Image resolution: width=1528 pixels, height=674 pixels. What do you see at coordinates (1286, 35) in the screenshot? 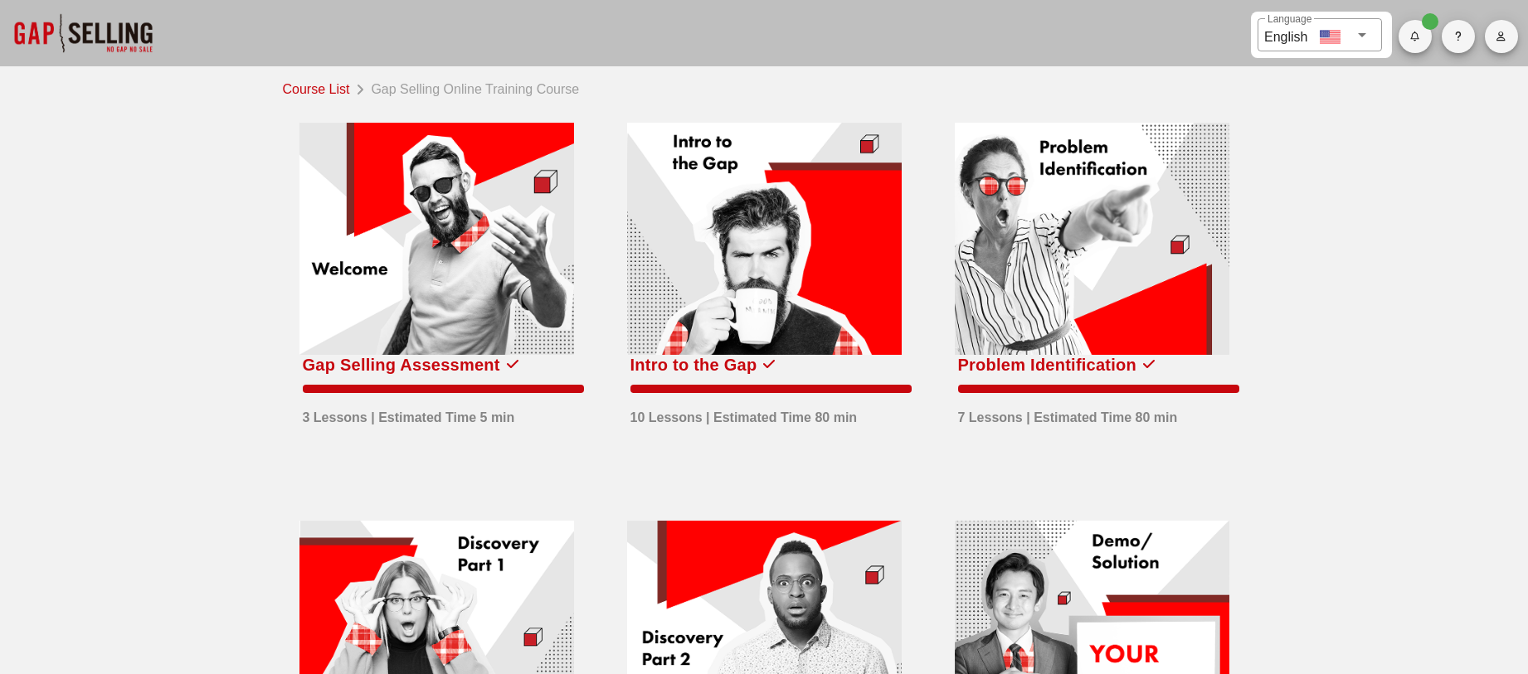
I see `div: English` at bounding box center [1286, 35].